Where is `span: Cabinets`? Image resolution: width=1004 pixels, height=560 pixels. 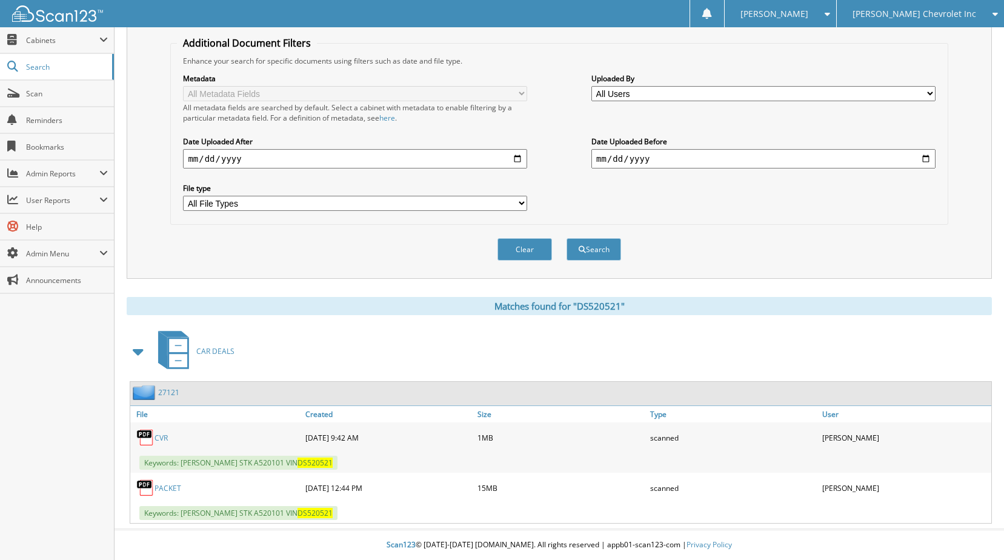
span: Cabinets is located at coordinates (62, 40).